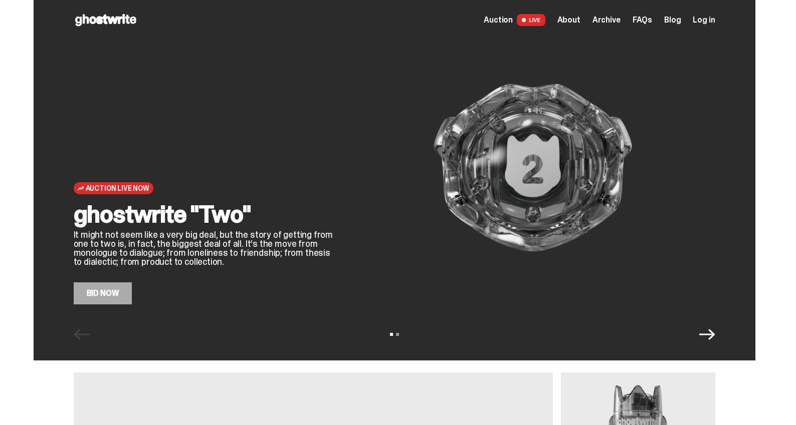 The width and height of the screenshot is (796, 425). Describe the element at coordinates (569, 20) in the screenshot. I see `a: About` at that location.